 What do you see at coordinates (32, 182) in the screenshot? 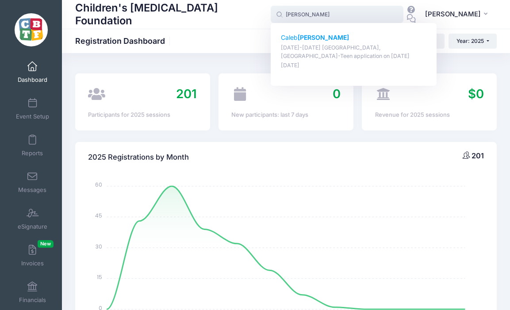
I see `a: Messages` at bounding box center [32, 182].